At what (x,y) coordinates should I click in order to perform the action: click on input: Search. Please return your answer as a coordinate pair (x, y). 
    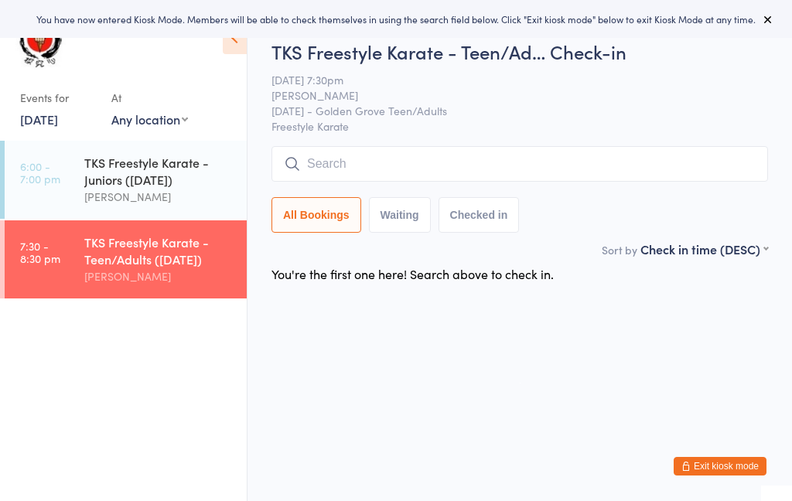
    Looking at the image, I should click on (520, 164).